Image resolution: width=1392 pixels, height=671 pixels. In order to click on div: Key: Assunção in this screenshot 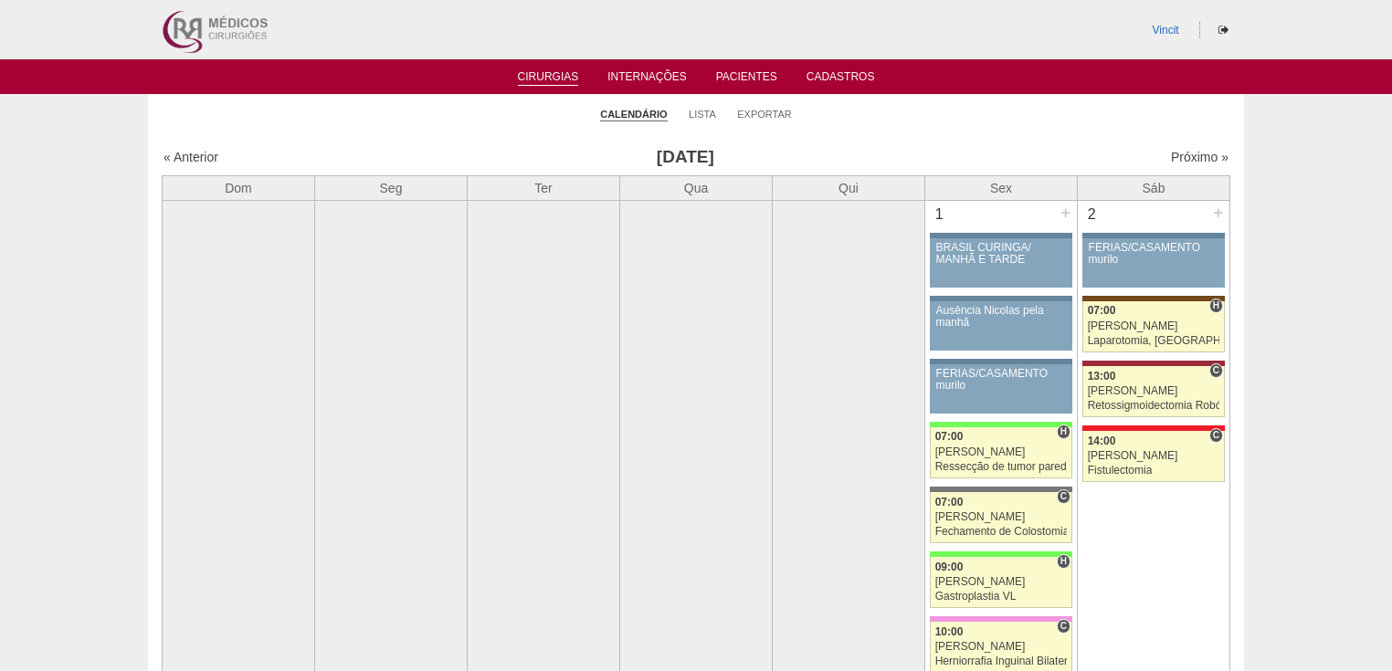, I will do `click(1154, 428)`.